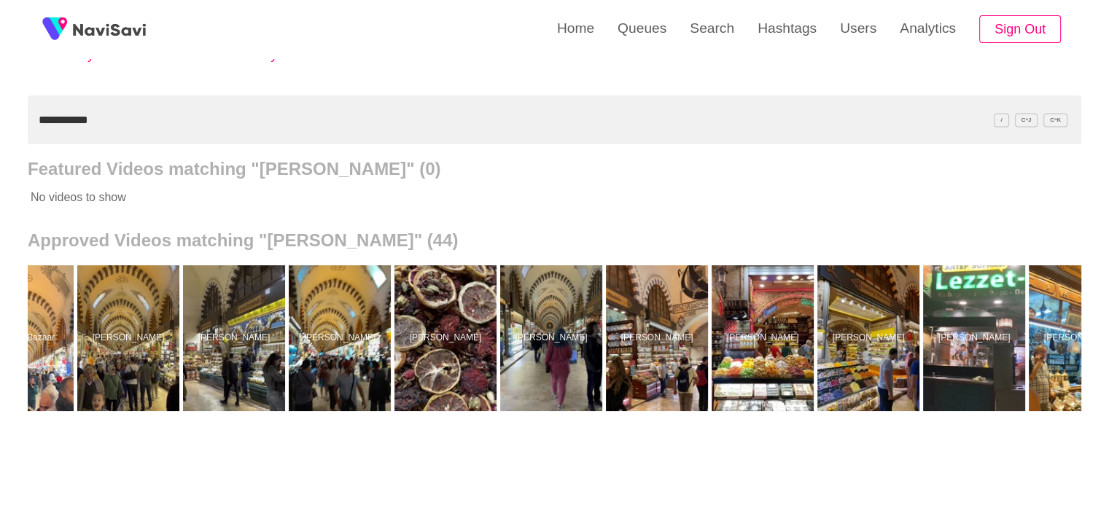 The width and height of the screenshot is (1109, 532). Describe the element at coordinates (1026, 120) in the screenshot. I see `span: C^J` at that location.